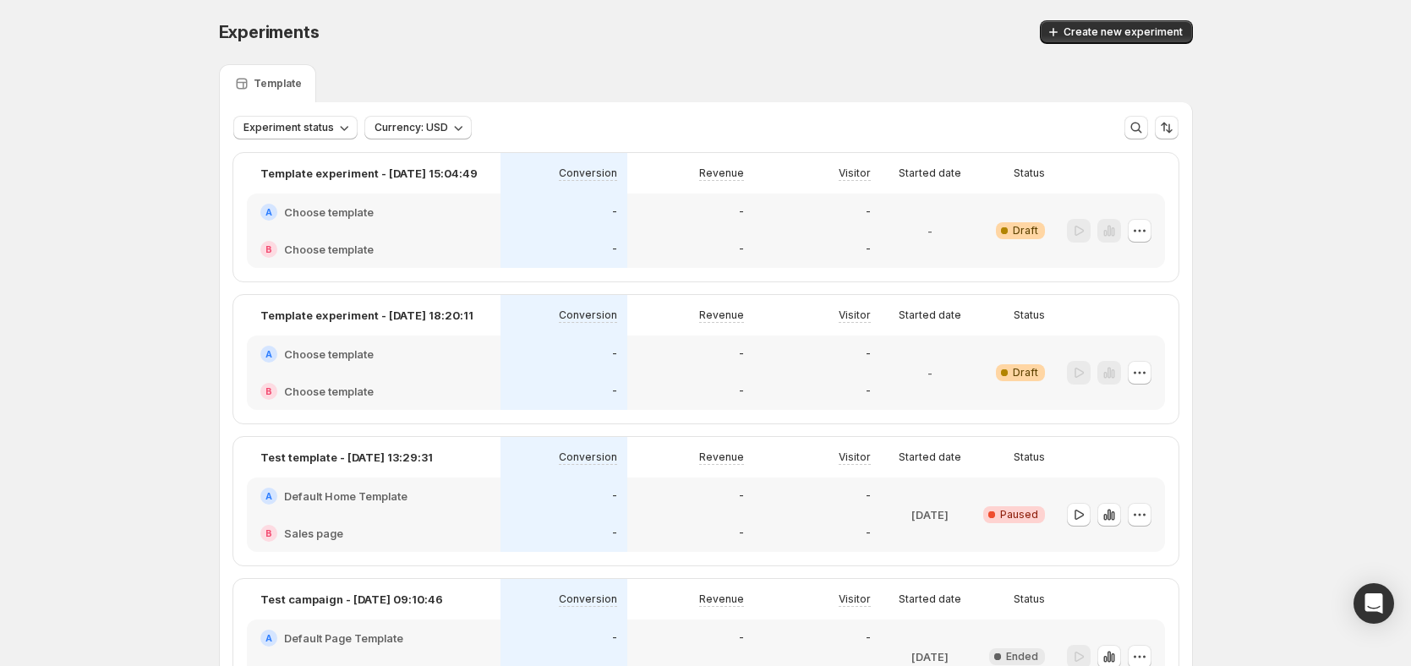  I want to click on span: Paused, so click(1019, 515).